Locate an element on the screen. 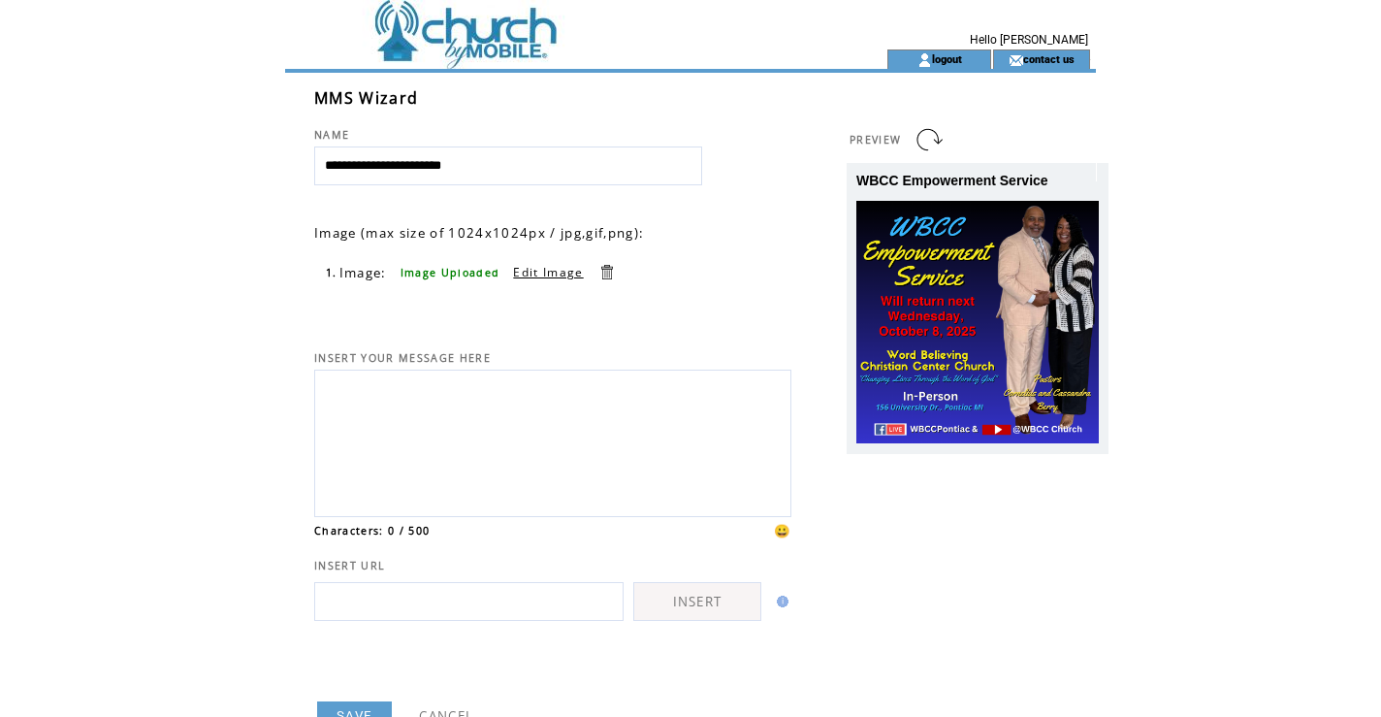  span: INSERT URL is located at coordinates (349, 565).